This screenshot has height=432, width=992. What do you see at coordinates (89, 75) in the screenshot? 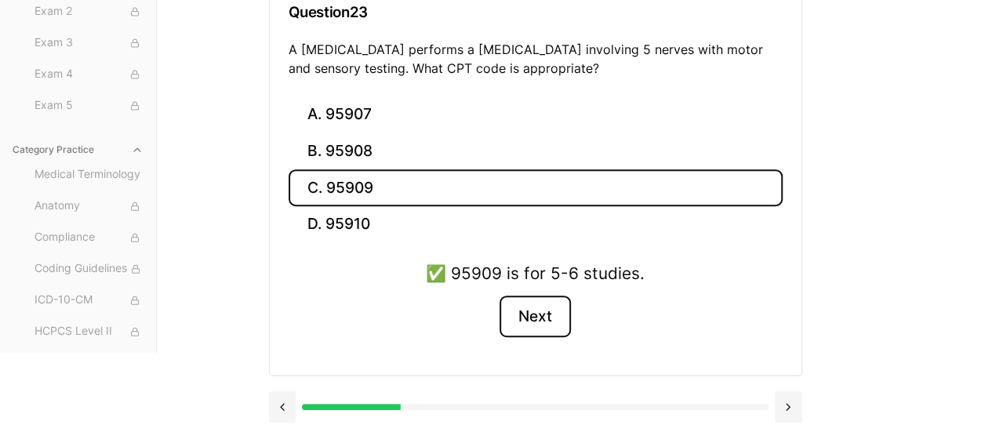
I see `span: Exam 4` at bounding box center [89, 75].